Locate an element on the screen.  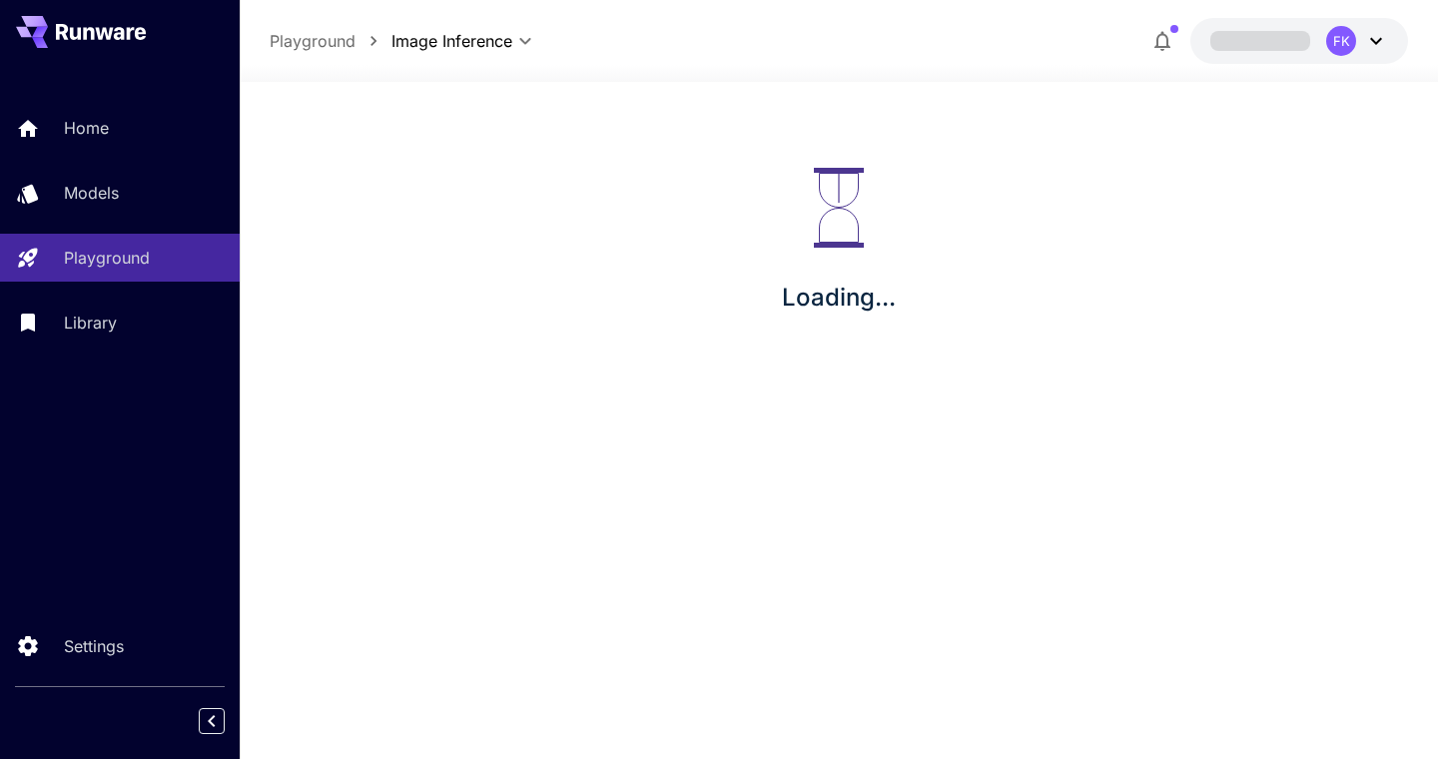
button: Collapse sidebar is located at coordinates (212, 721).